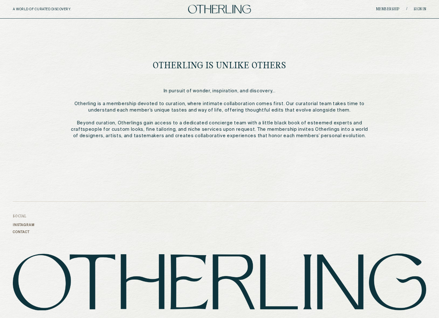  I want to click on h1: otherling is unlike others, so click(219, 66).